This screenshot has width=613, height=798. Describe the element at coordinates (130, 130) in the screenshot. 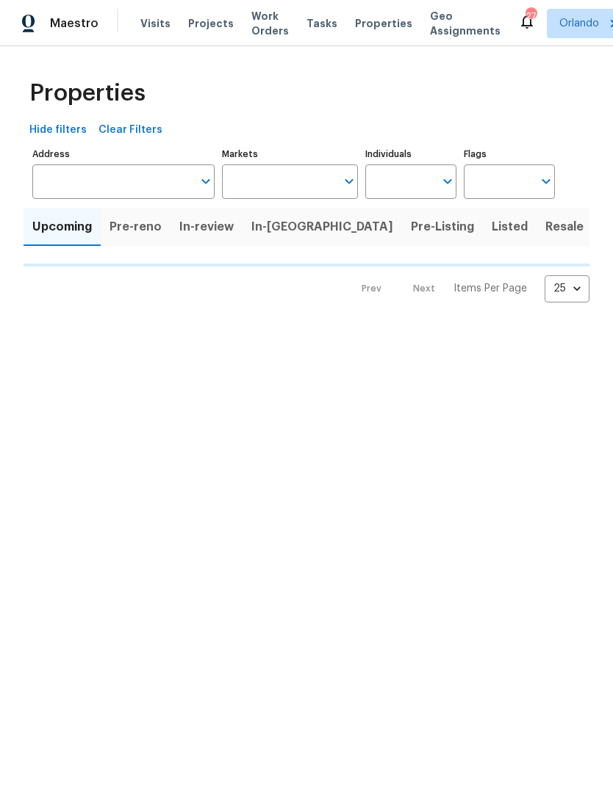

I see `button: Clear Filters` at that location.